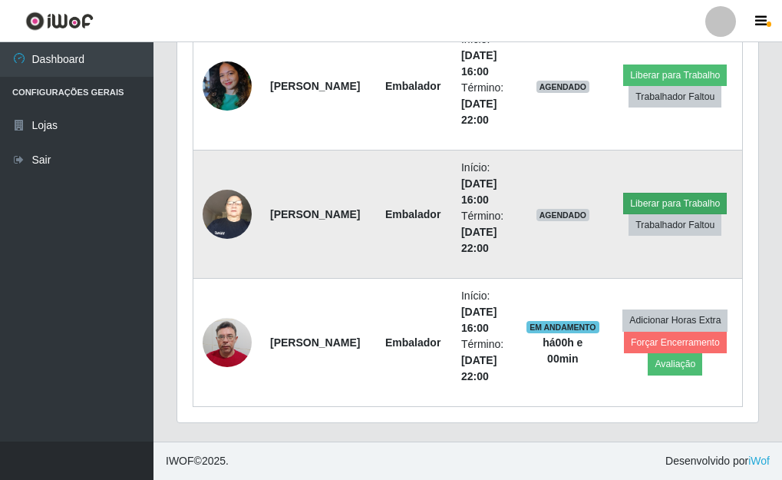 The image size is (782, 480). What do you see at coordinates (675, 342) in the screenshot?
I see `button: Forçar Encerramento` at bounding box center [675, 342].